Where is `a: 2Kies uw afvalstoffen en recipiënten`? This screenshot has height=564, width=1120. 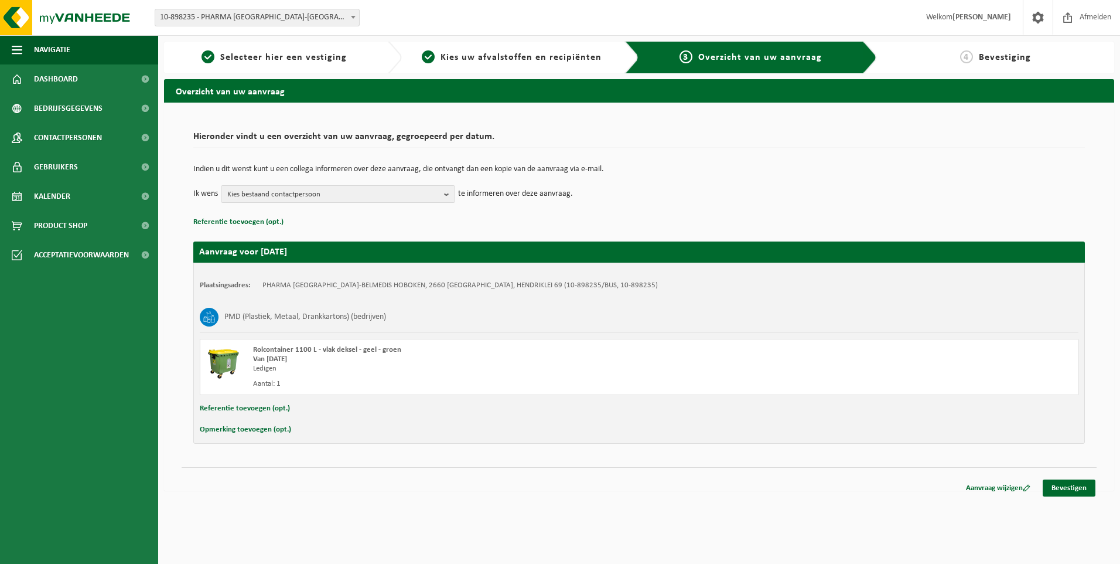
a: 2Kies uw afvalstoffen en recipiënten is located at coordinates (512, 57).